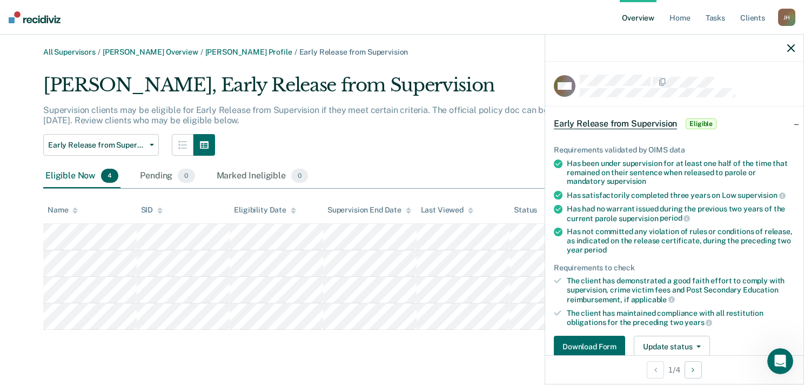  Describe the element at coordinates (681, 241) in the screenshot. I see `div: Has not committed any violation of rules or conditions of release, as indicated on the release ce...` at that location.